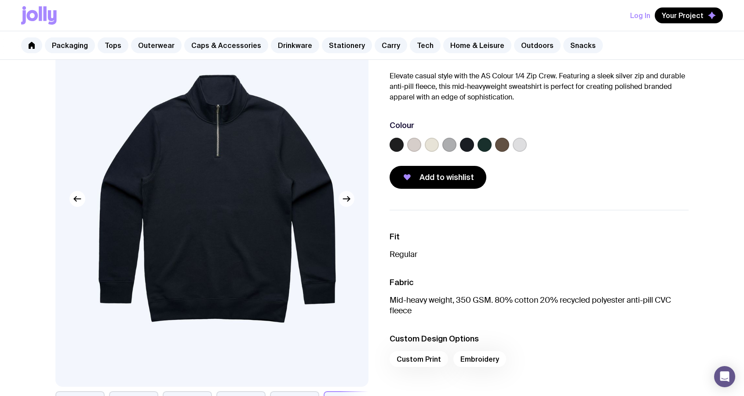 The width and height of the screenshot is (744, 396). I want to click on a: Drinkware, so click(295, 45).